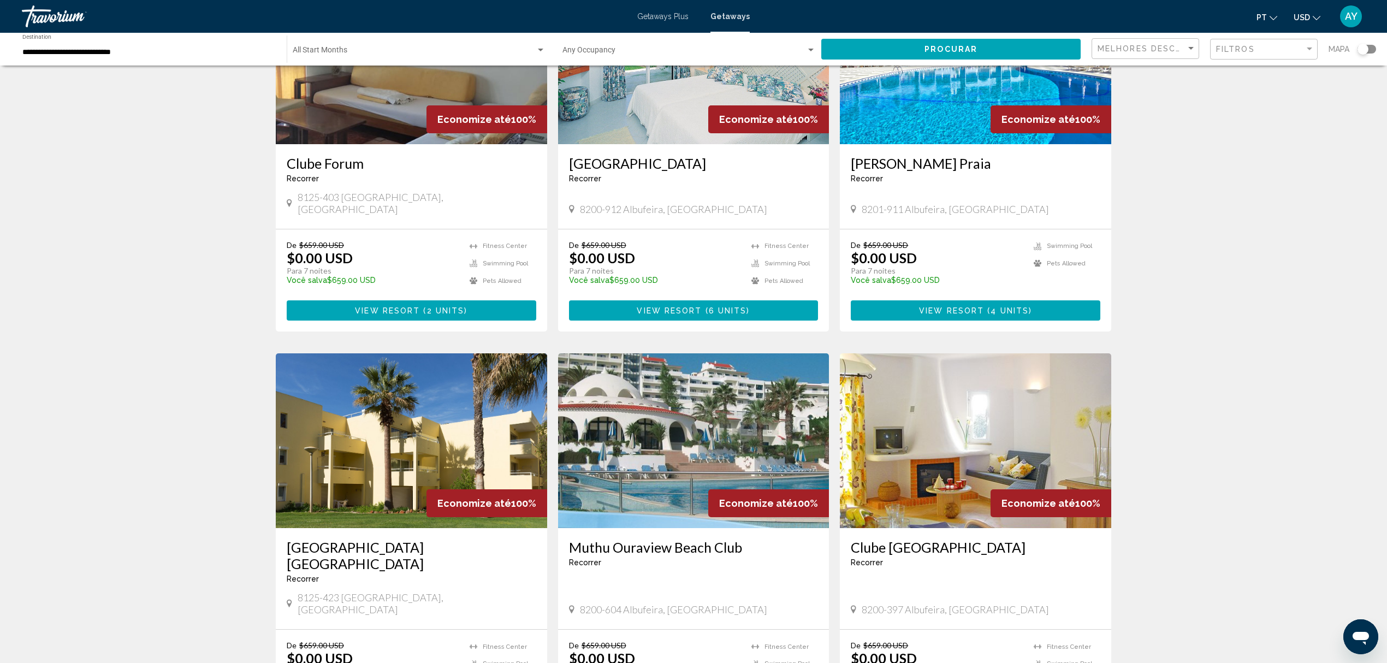  Describe the element at coordinates (693, 441) in the screenshot. I see `img: 1441E01L.jpg` at that location.